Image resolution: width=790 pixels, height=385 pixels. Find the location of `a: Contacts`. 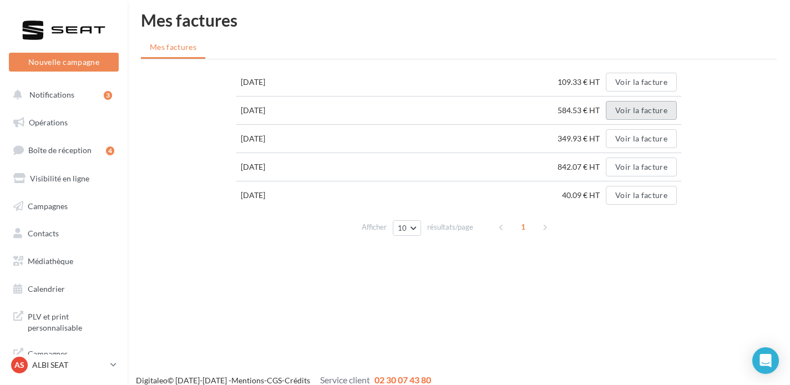

a: Contacts is located at coordinates (64, 233).